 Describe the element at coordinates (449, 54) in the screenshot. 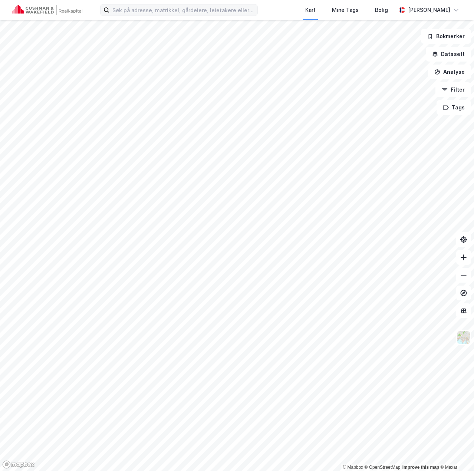

I see `button: Datasett` at that location.